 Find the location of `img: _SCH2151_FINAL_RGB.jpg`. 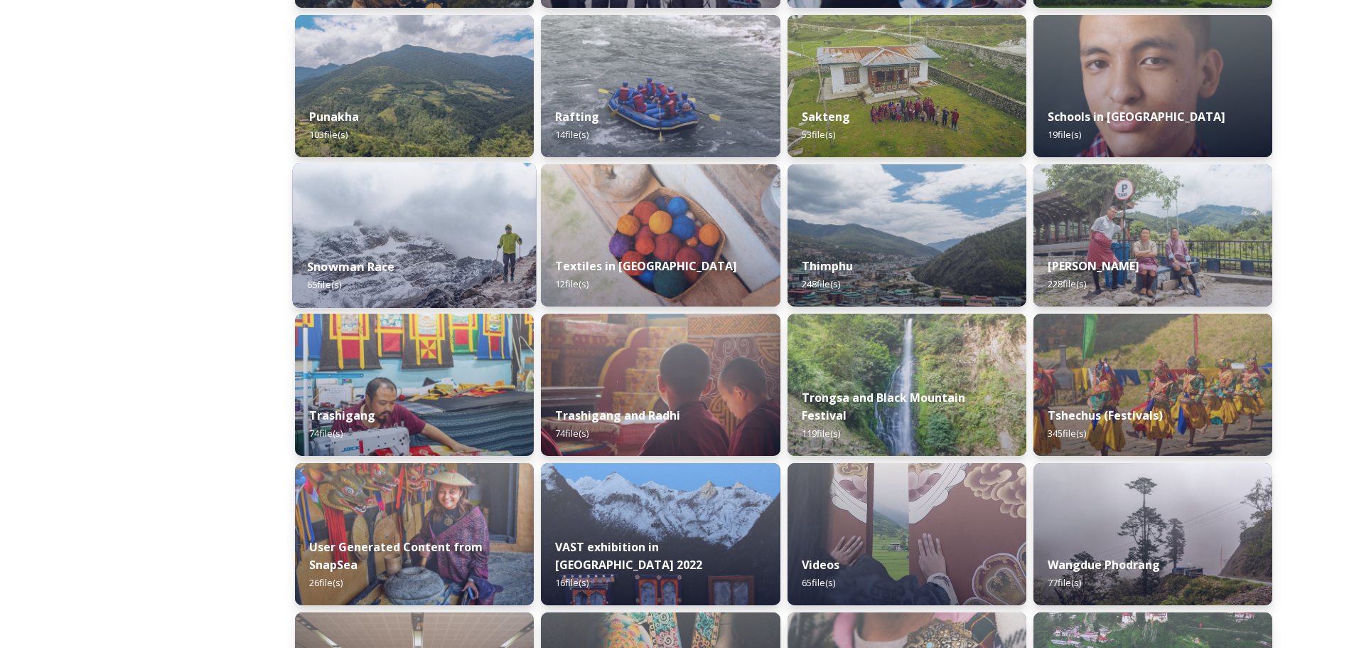

img: _SCH2151_FINAL_RGB.jpg is located at coordinates (1153, 86).